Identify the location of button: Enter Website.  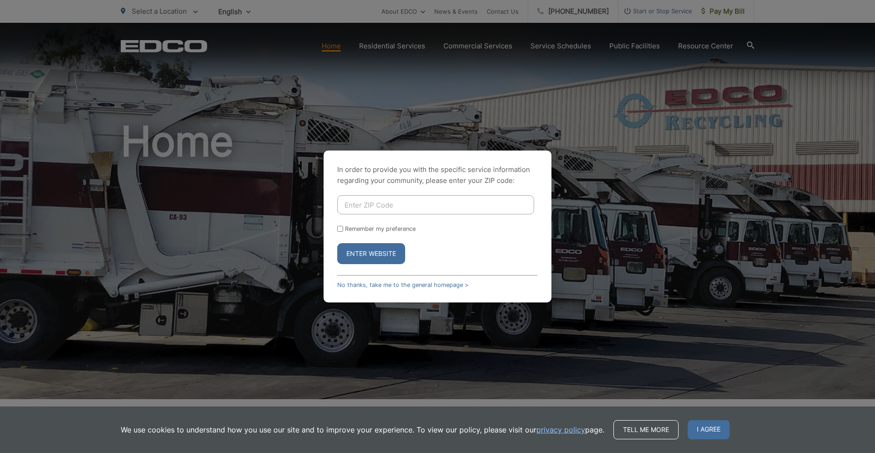
(371, 253).